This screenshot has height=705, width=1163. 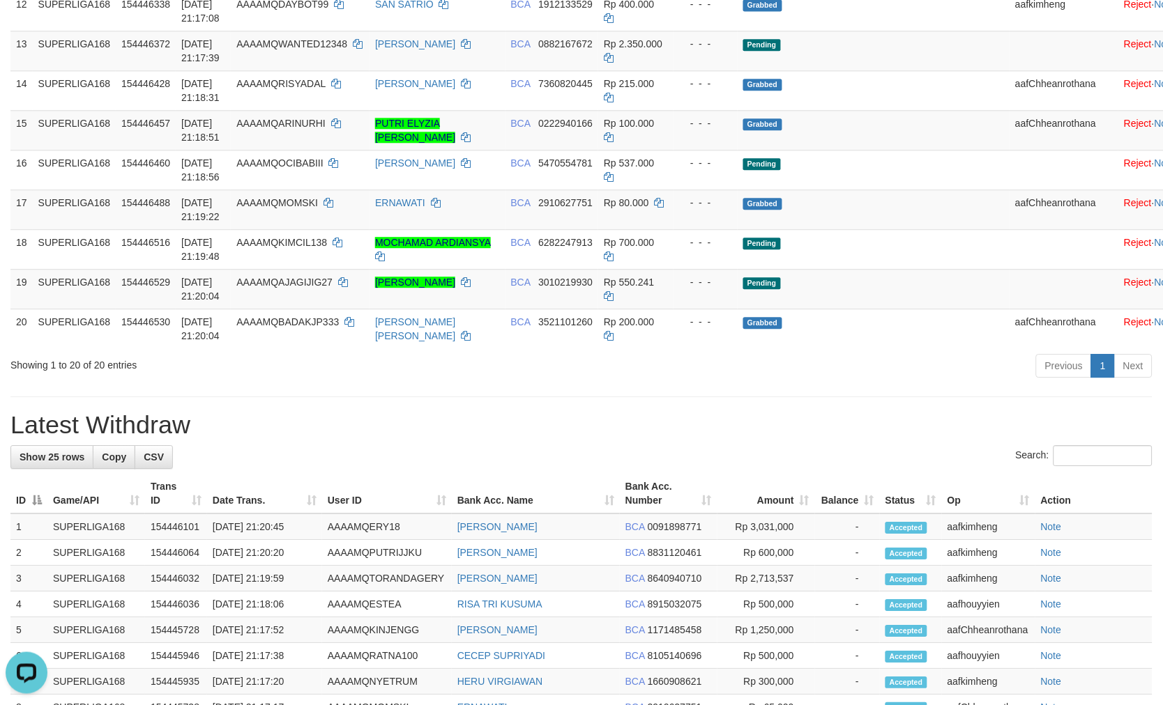 I want to click on a: Copy, so click(x=114, y=457).